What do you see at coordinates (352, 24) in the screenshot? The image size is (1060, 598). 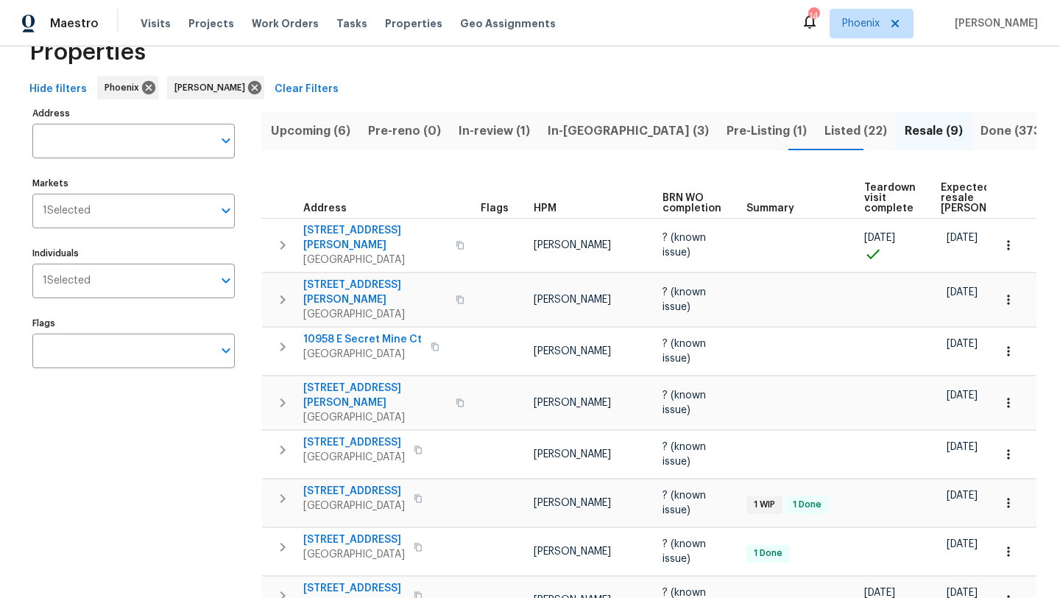 I see `span: Tasks` at bounding box center [352, 24].